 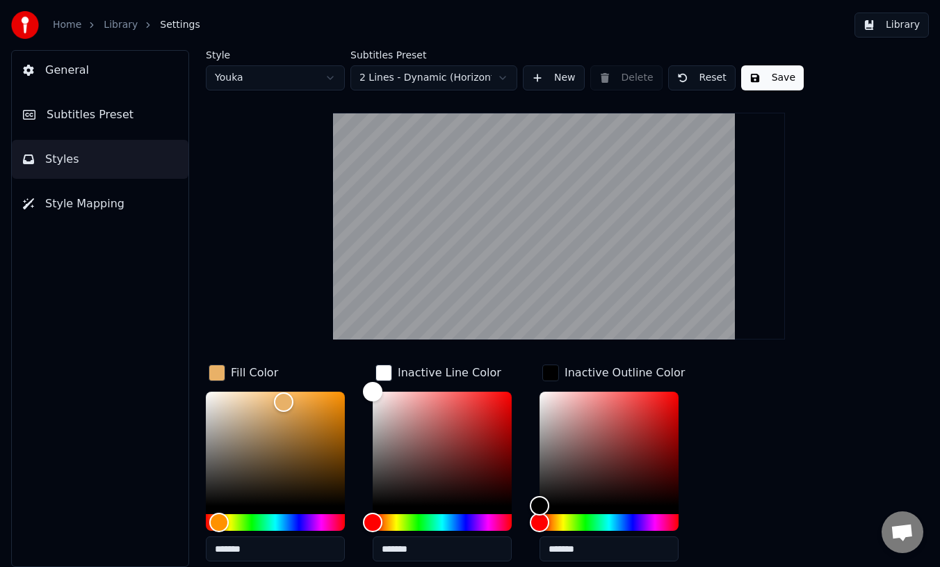 What do you see at coordinates (25, 25) in the screenshot?
I see `img: youka` at bounding box center [25, 25].